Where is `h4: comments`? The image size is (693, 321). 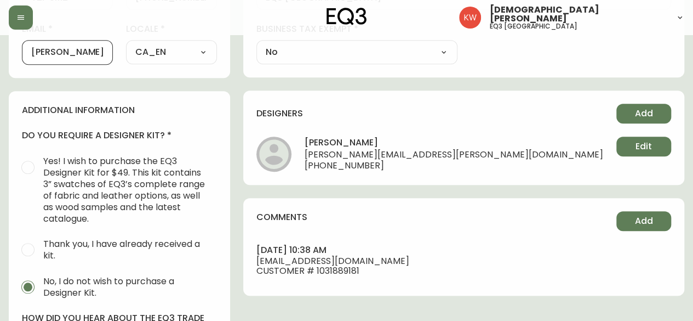
h4: comments is located at coordinates (282, 217).